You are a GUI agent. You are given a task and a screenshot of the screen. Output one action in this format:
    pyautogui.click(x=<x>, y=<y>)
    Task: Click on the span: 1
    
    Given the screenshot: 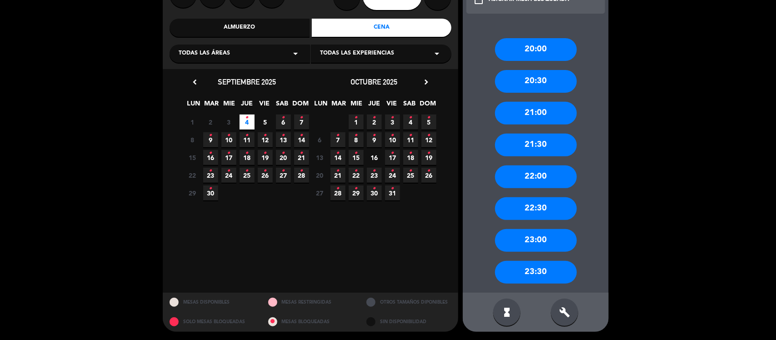 What is the action you would take?
    pyautogui.click(x=356, y=122)
    